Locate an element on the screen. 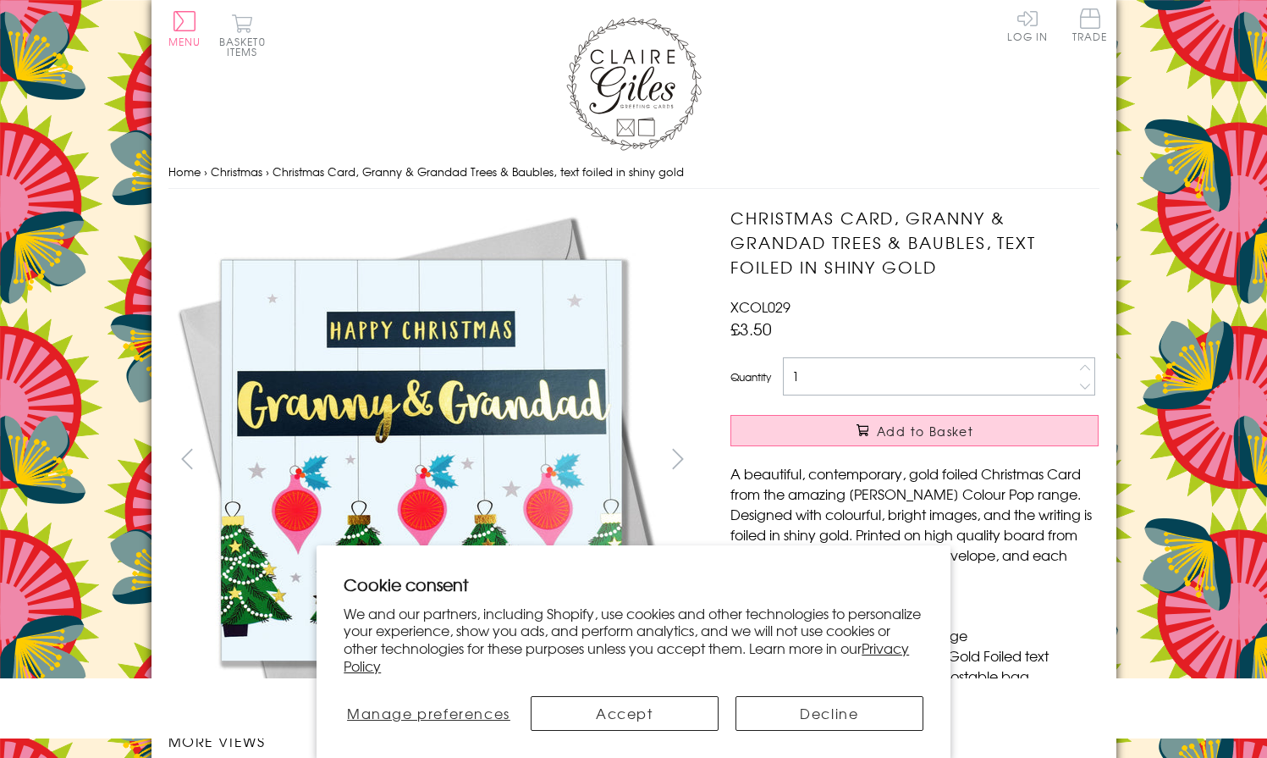 This screenshot has height=758, width=1267. button: Decline is located at coordinates (829, 713).